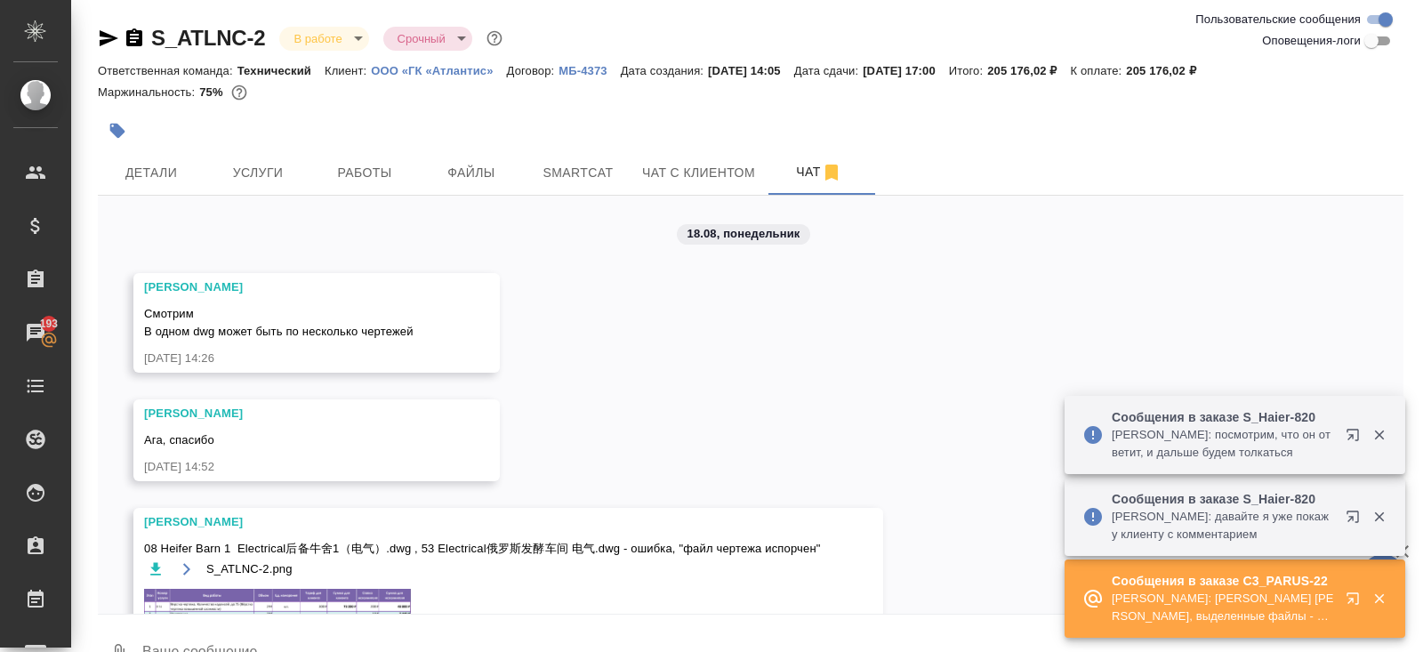 The image size is (1423, 652). I want to click on span: Детали, so click(151, 172).